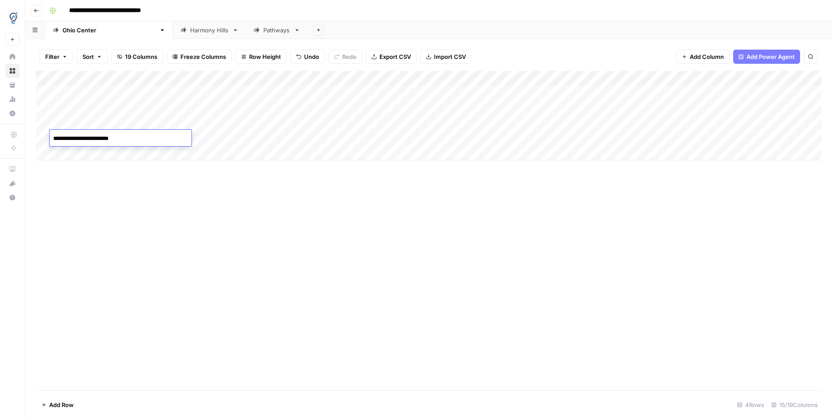  Describe the element at coordinates (209, 30) in the screenshot. I see `a: Harmony Hills` at that location.